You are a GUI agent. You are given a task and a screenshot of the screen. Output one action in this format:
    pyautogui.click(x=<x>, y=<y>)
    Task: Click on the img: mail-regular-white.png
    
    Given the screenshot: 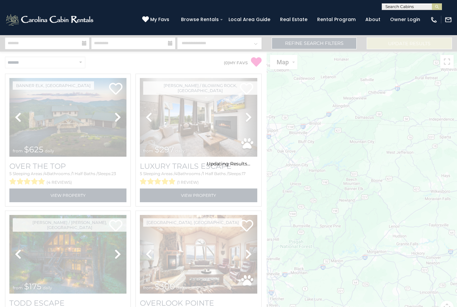 What is the action you would take?
    pyautogui.click(x=449, y=20)
    